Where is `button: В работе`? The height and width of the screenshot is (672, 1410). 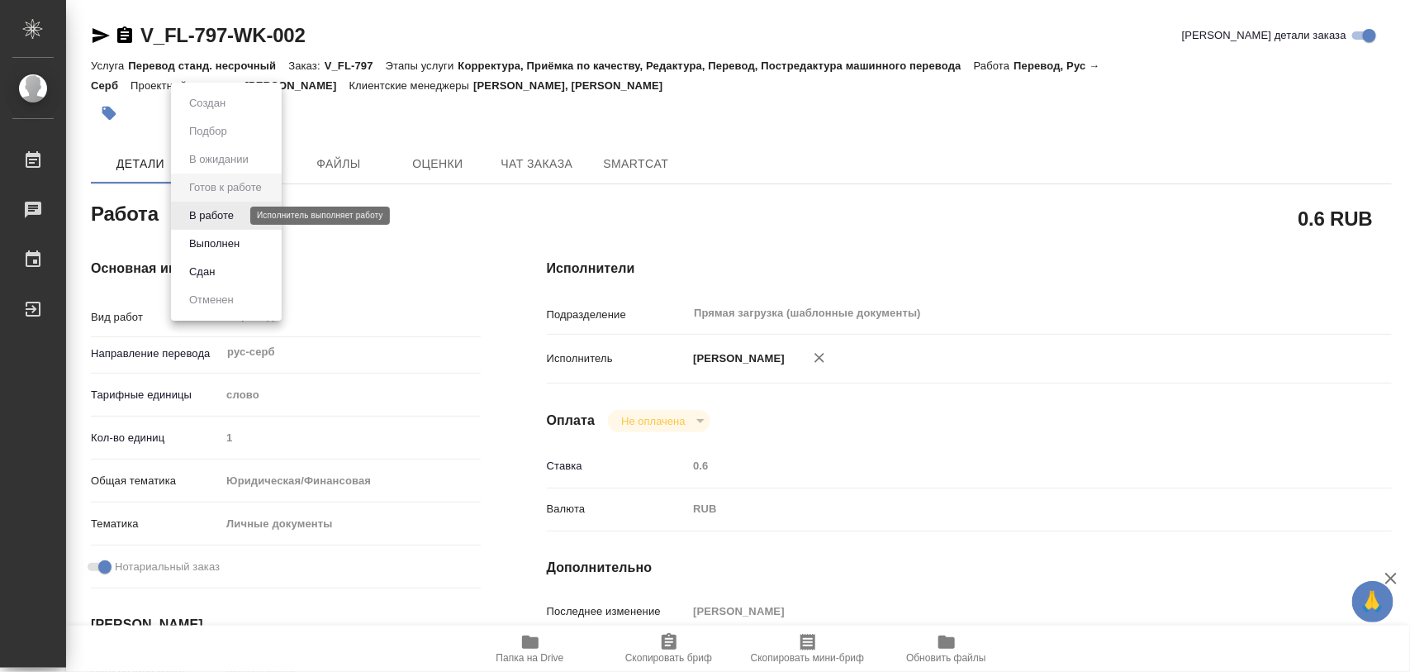 button: В работе is located at coordinates (211, 216).